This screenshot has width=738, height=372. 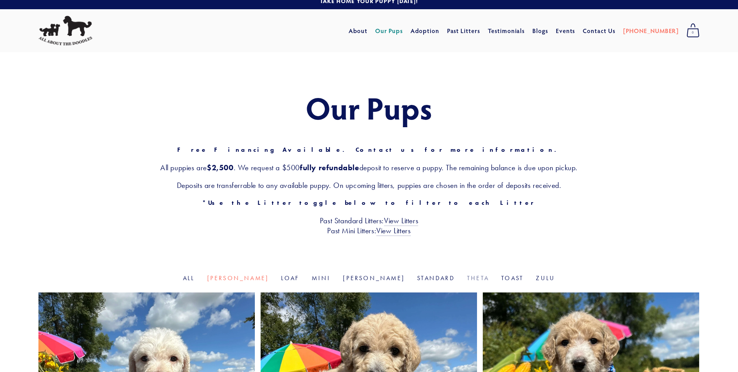 What do you see at coordinates (424, 31) in the screenshot?
I see `a: Adoption` at bounding box center [424, 31].